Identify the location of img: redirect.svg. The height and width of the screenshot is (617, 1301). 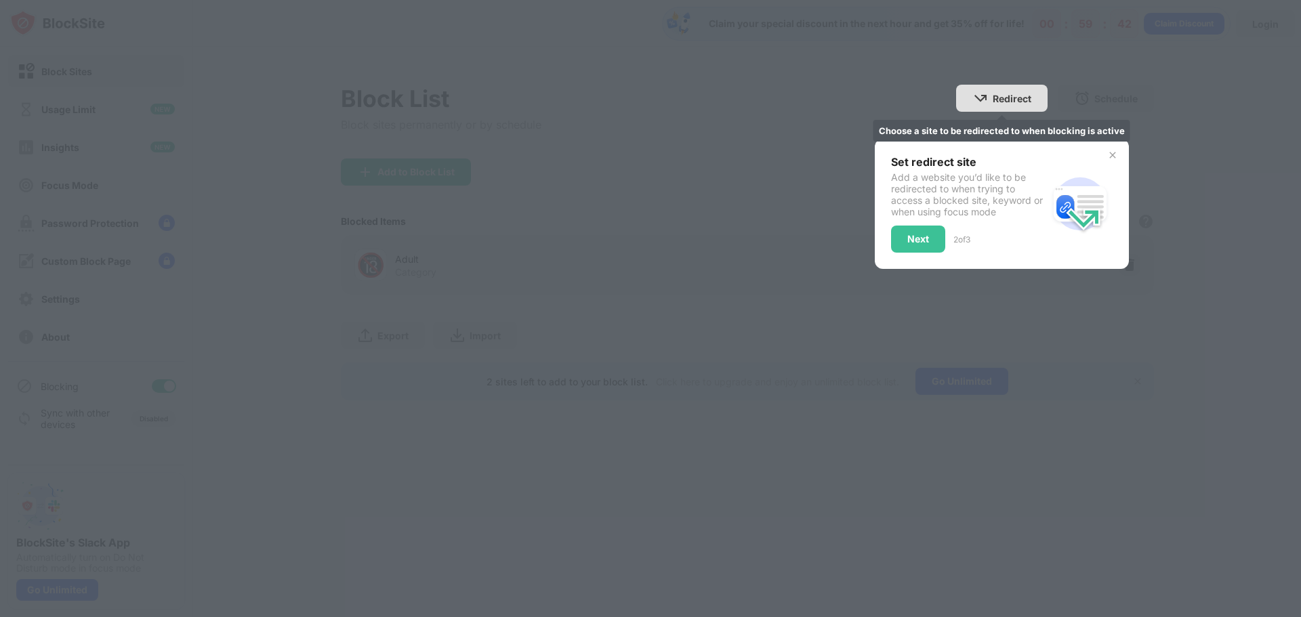
(1080, 204).